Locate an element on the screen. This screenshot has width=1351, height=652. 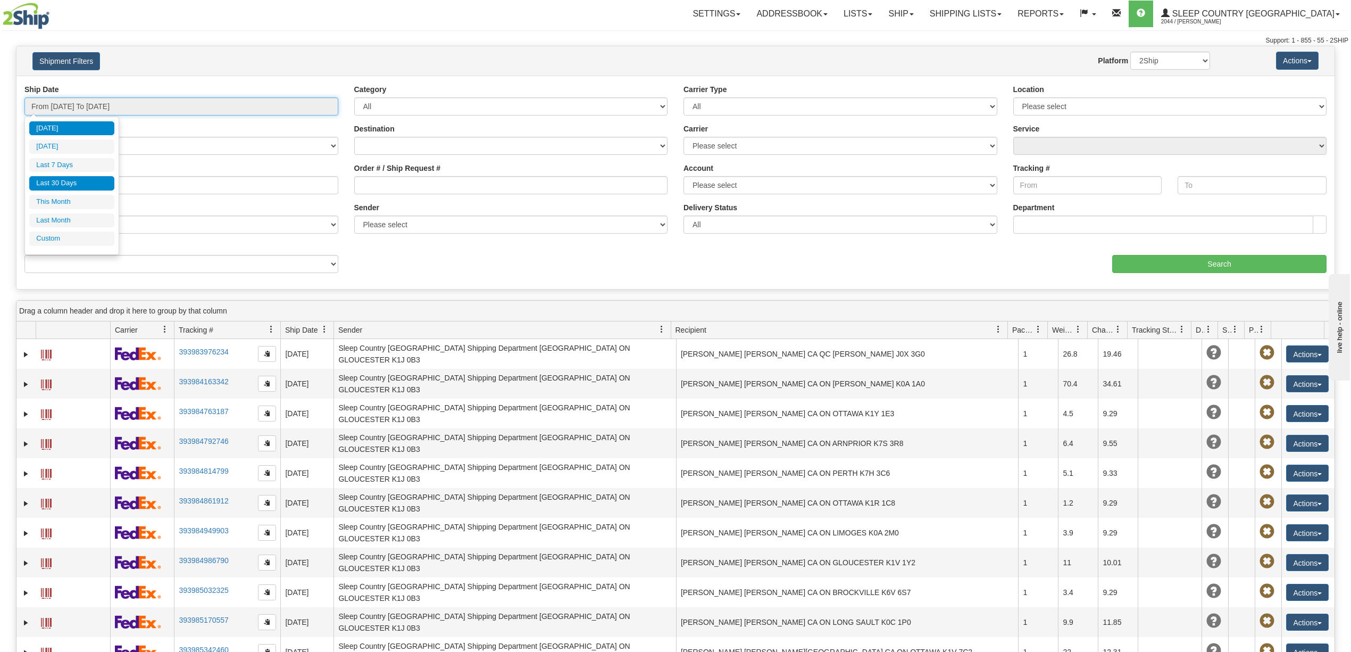
td: 70.4 is located at coordinates (1078, 383).